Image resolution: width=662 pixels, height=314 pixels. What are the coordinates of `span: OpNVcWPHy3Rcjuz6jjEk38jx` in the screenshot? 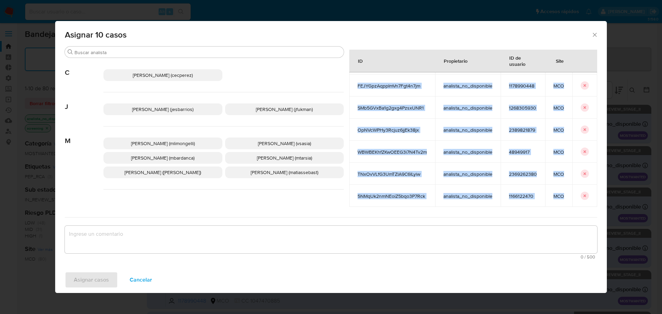 It's located at (392, 130).